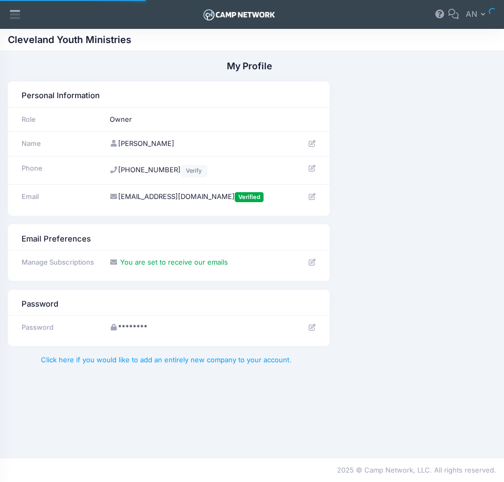 The width and height of the screenshot is (504, 482). What do you see at coordinates (58, 144) in the screenshot?
I see `div: Name` at bounding box center [58, 144].